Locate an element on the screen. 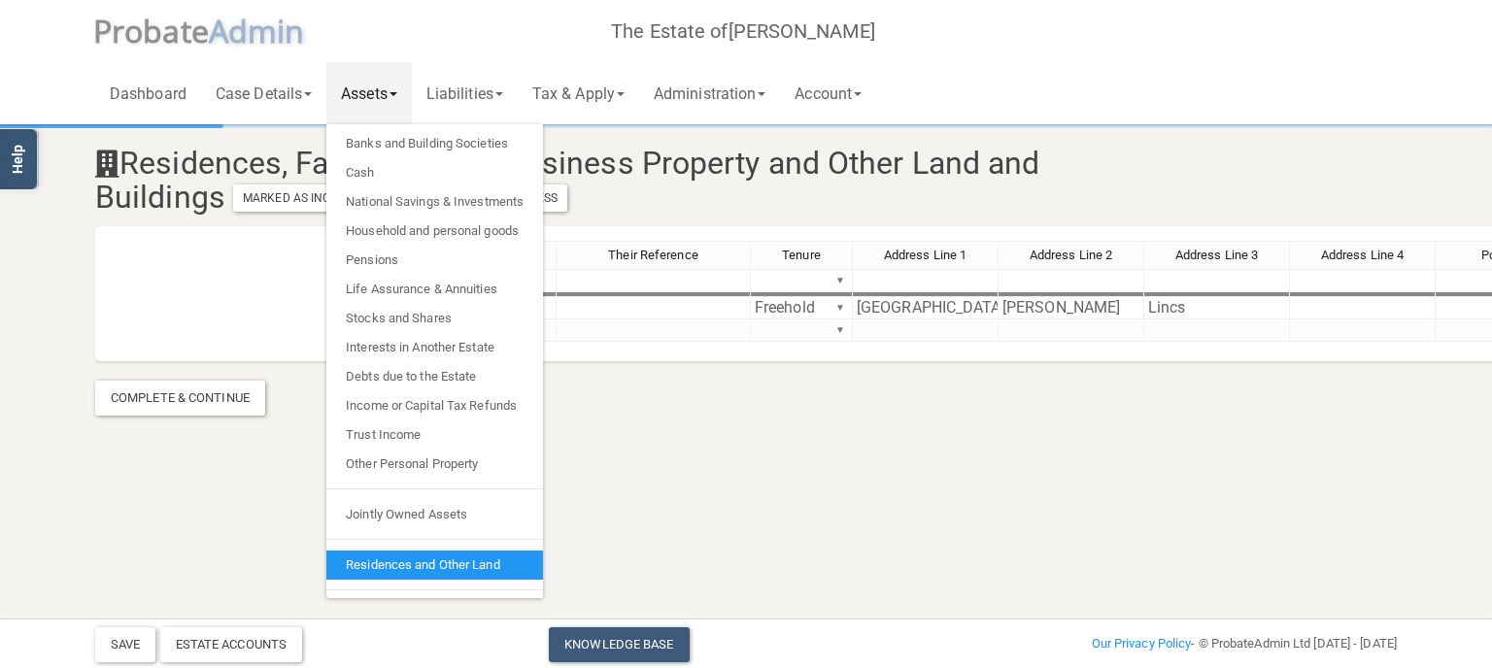 This screenshot has height=668, width=1492. div: Complete & Continue is located at coordinates (180, 398).